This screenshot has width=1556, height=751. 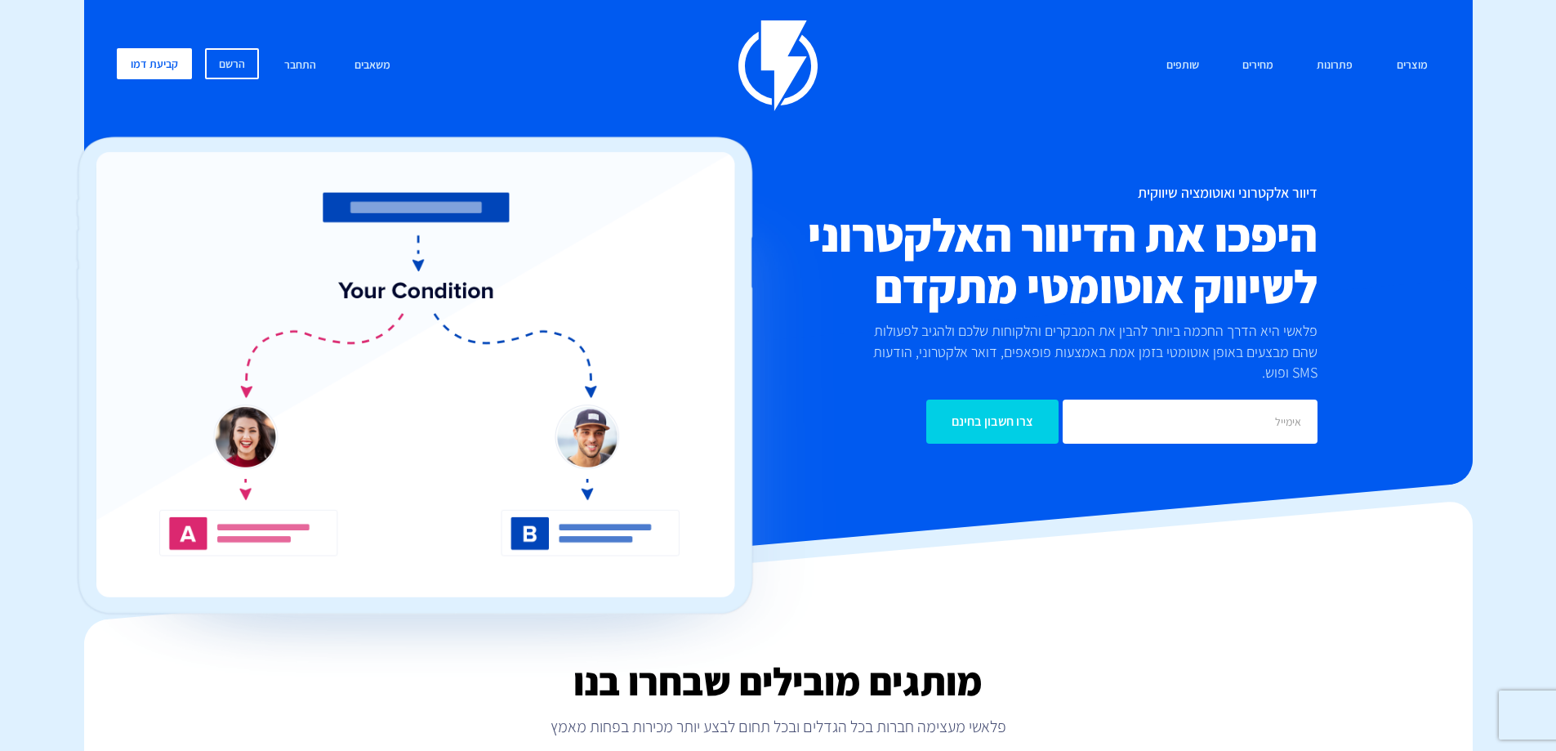 What do you see at coordinates (1082, 351) in the screenshot?
I see `p: פלאשי היא הדרך החכמה ביותר להבין את המבקרים והלקוחות שלכם ולהגיב לפעולות שהם מבצעים באופן אוטומטי...` at bounding box center [1082, 351].